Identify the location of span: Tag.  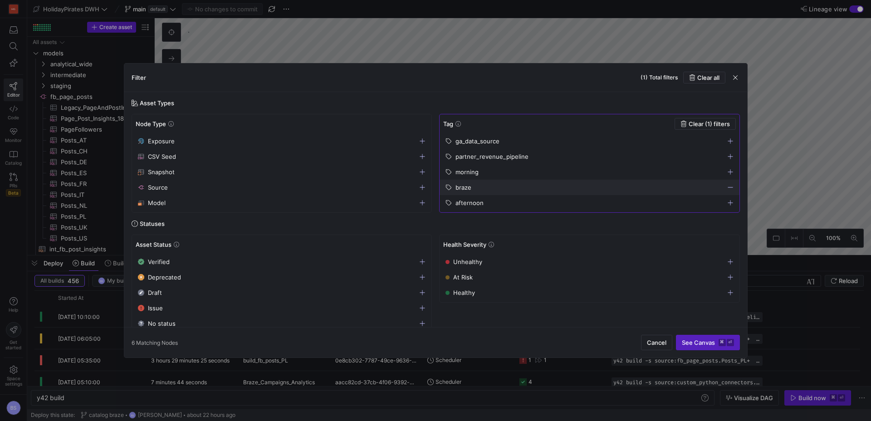
(449, 124).